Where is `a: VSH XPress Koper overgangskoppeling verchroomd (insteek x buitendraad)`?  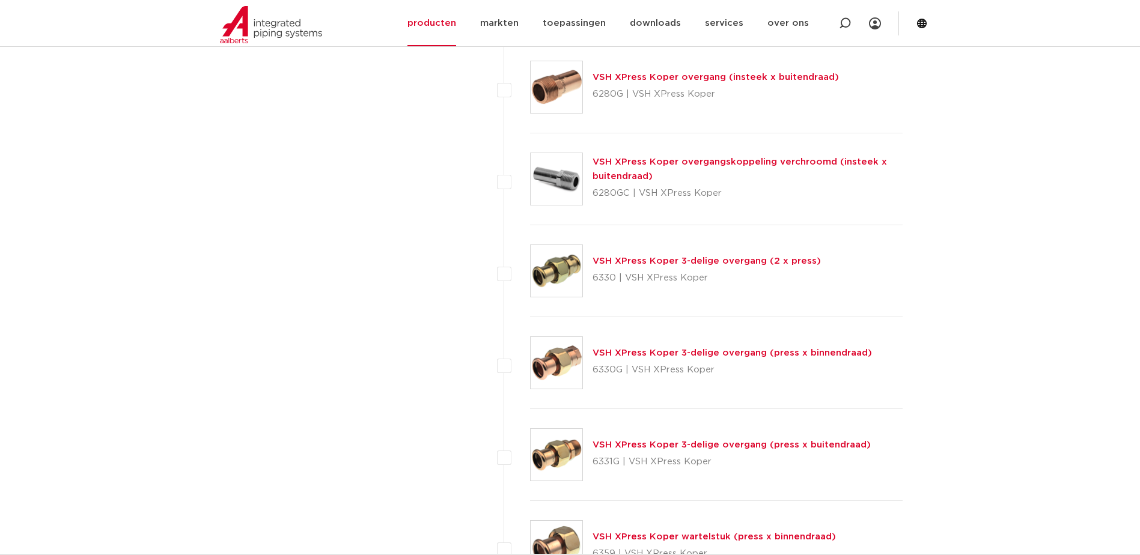
a: VSH XPress Koper overgangskoppeling verchroomd (insteek x buitendraad) is located at coordinates (740, 169).